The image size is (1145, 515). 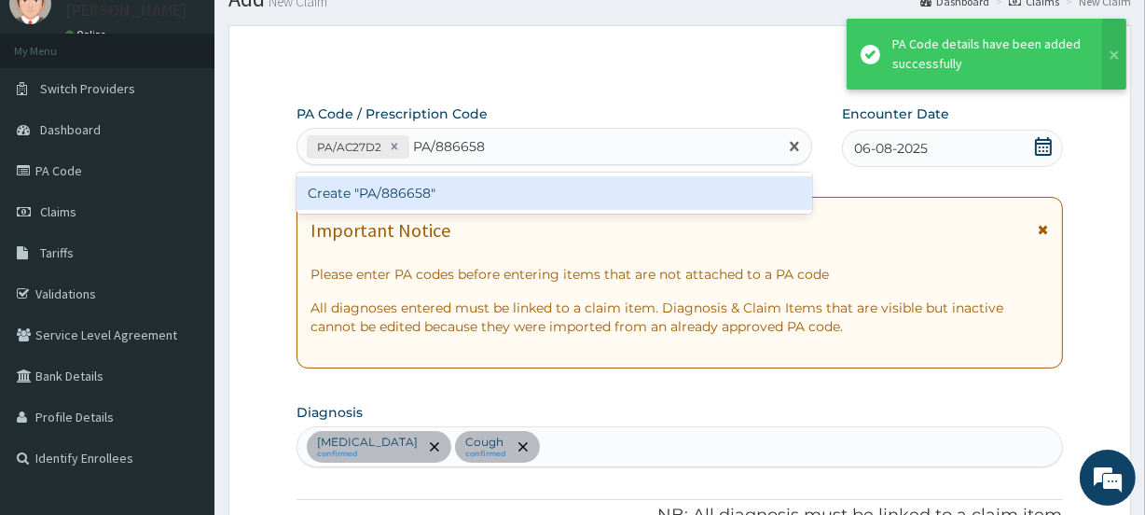 What do you see at coordinates (182, 361) in the screenshot?
I see `textarea: Type your message and hit 'Enter'` at bounding box center [182, 361].